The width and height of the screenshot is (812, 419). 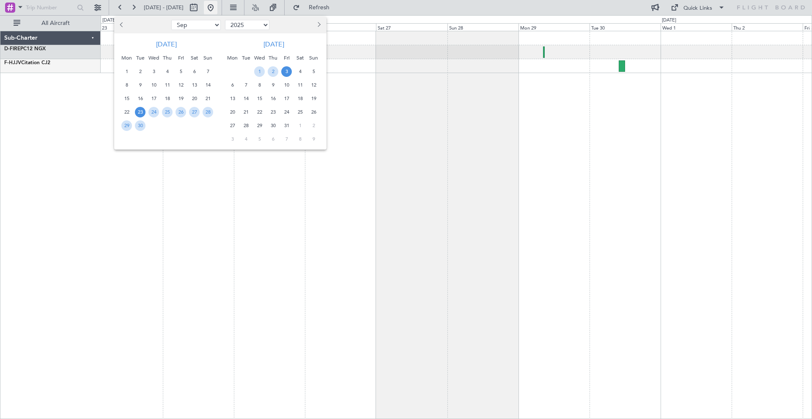 I want to click on div: 7-9-2025, so click(x=208, y=71).